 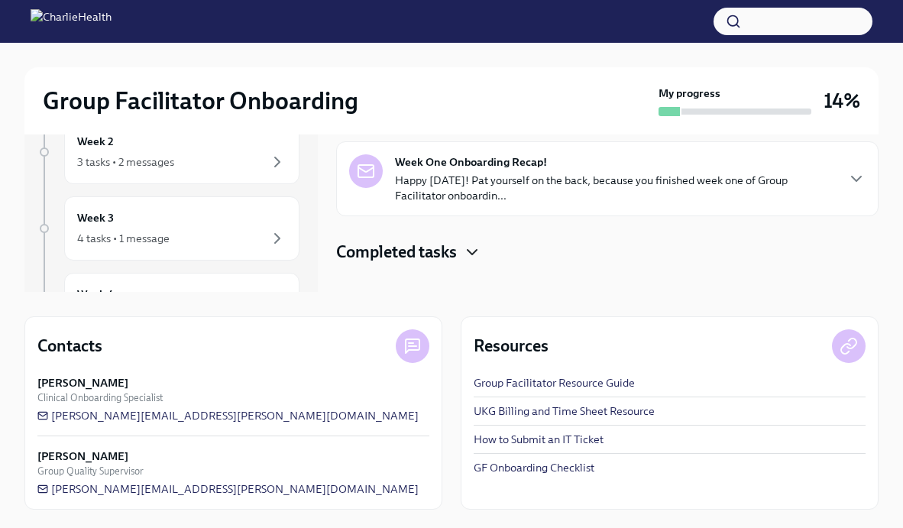 I want to click on a: Week 4, so click(x=168, y=305).